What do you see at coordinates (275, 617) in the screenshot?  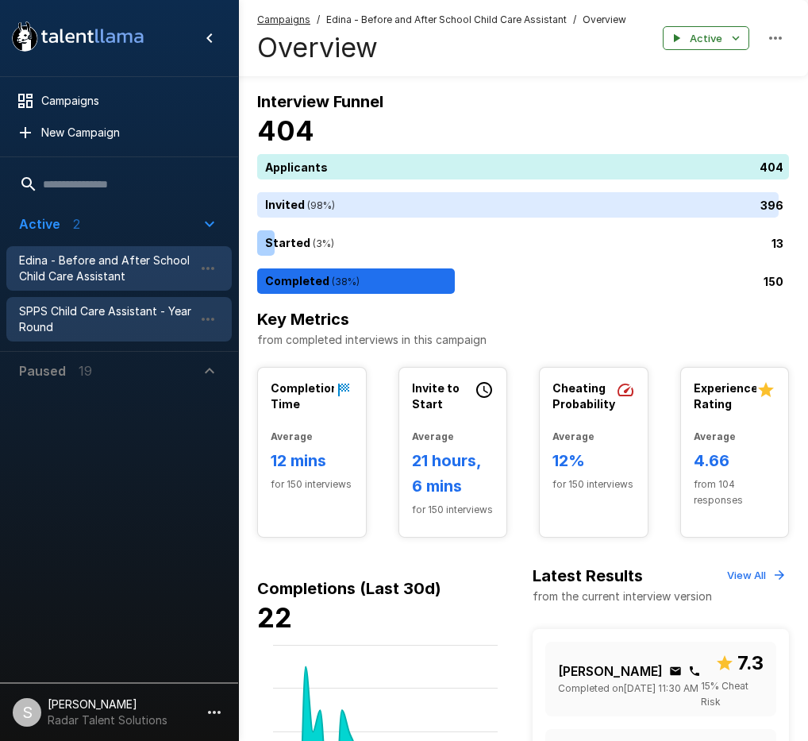 I see `b: 22` at bounding box center [275, 617].